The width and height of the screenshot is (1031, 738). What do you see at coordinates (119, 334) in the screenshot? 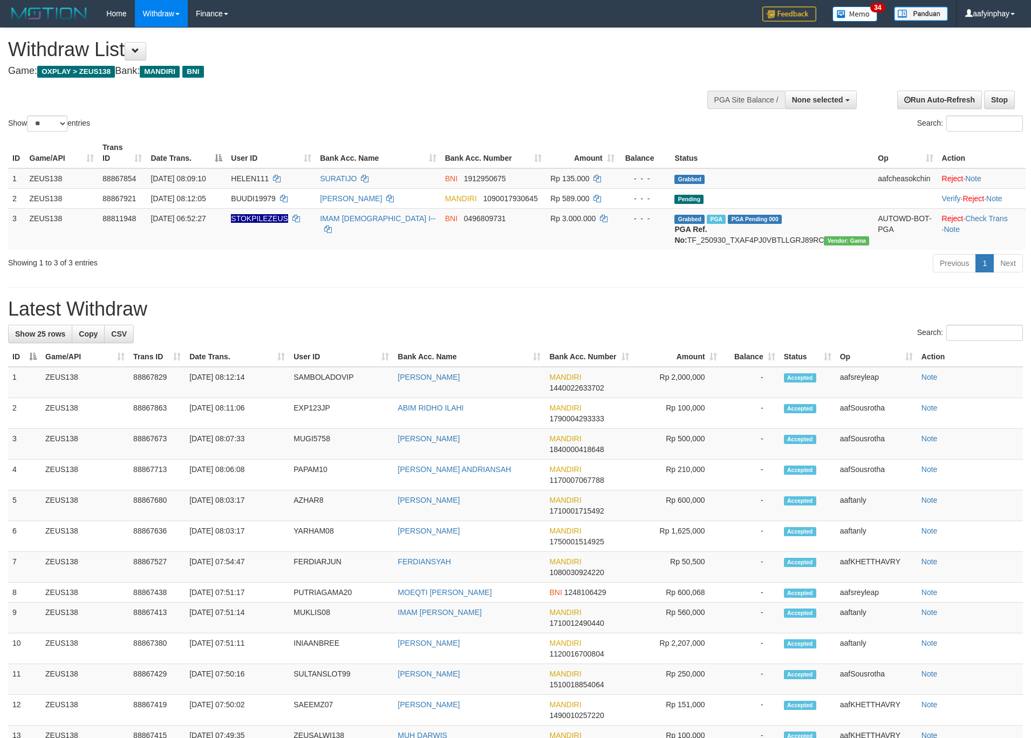
I see `span: CSV` at bounding box center [119, 334].